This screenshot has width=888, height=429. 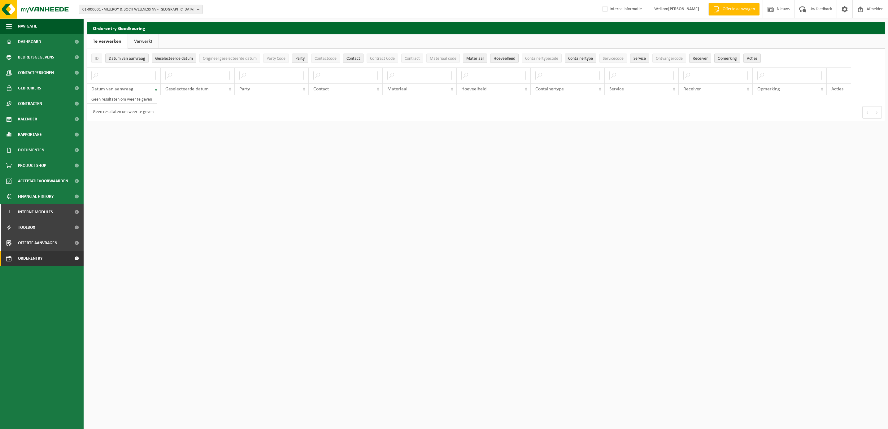 What do you see at coordinates (669, 59) in the screenshot?
I see `span: Ontvangercode` at bounding box center [669, 59].